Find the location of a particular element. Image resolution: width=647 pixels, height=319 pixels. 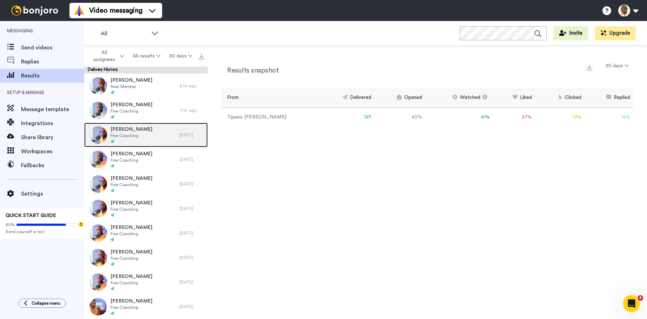

span: 80% is located at coordinates (10, 225).